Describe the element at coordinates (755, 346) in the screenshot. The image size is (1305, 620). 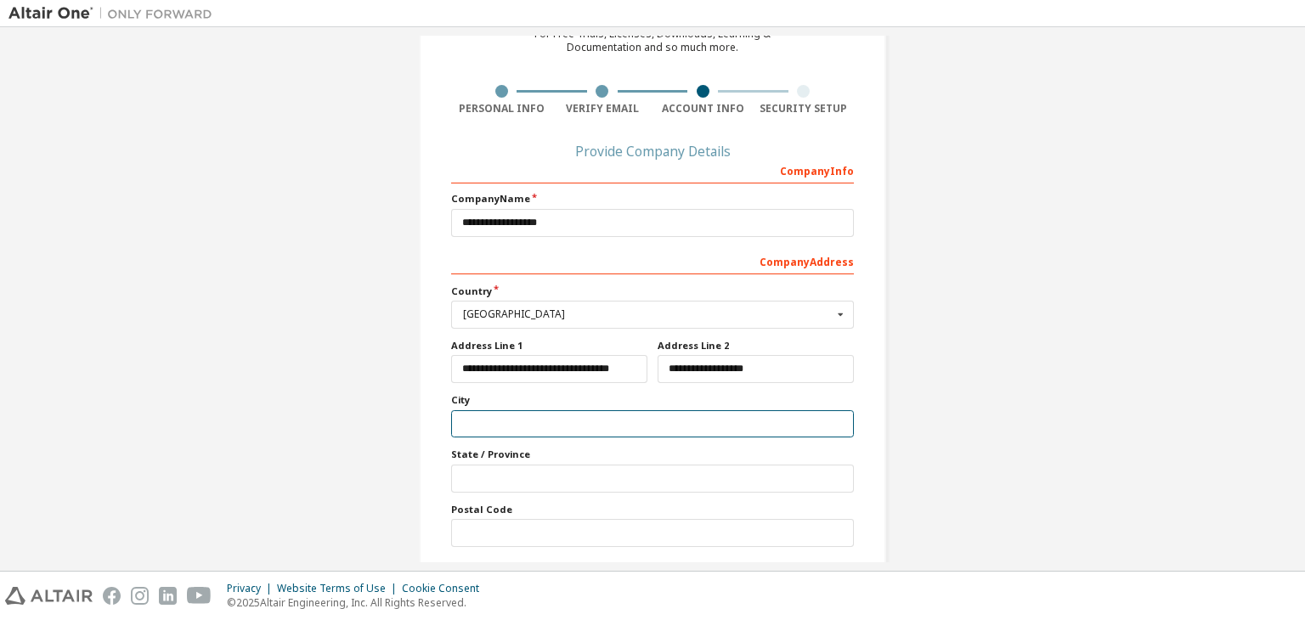
I see `label: Address Line 2` at that location.